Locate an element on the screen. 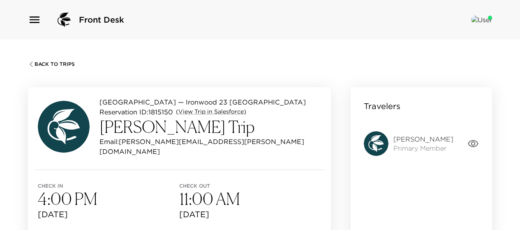 The width and height of the screenshot is (520, 230). span: Front Desk is located at coordinates (102, 20).